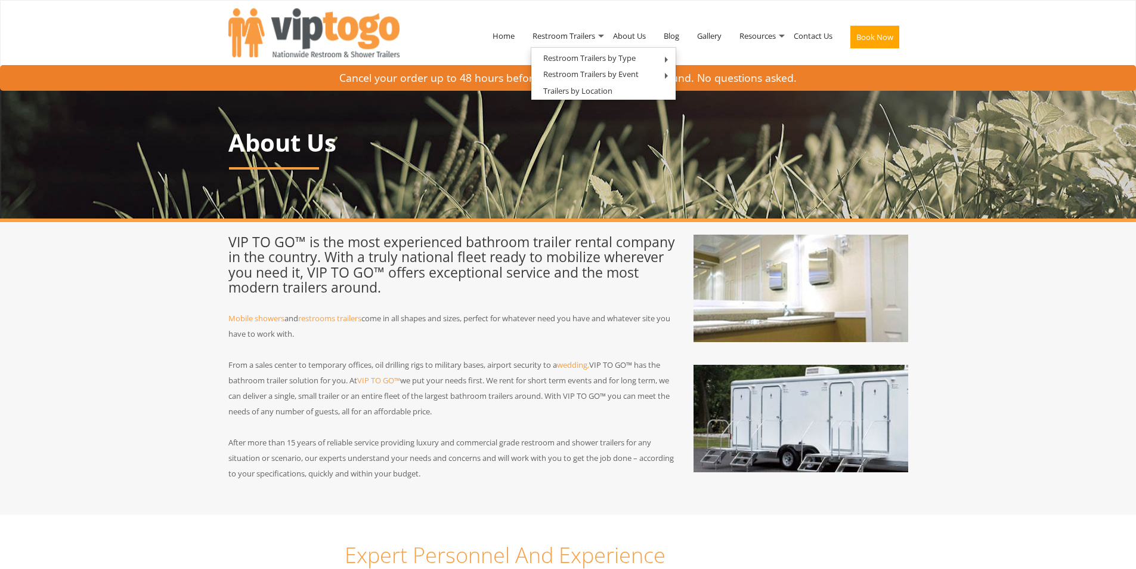 The width and height of the screenshot is (1136, 569). What do you see at coordinates (452, 264) in the screenshot?
I see `h3: VIP TO GO™ is the most experienced bathroom trailer rental company in the country. With a truly n...` at bounding box center [452, 264].